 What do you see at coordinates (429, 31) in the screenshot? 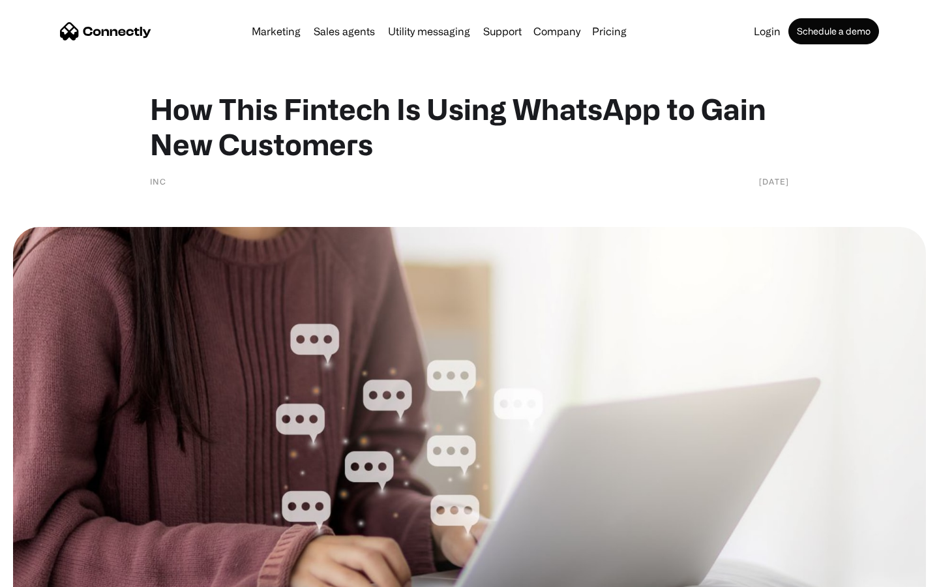
I see `a: Utility messaging` at bounding box center [429, 31].